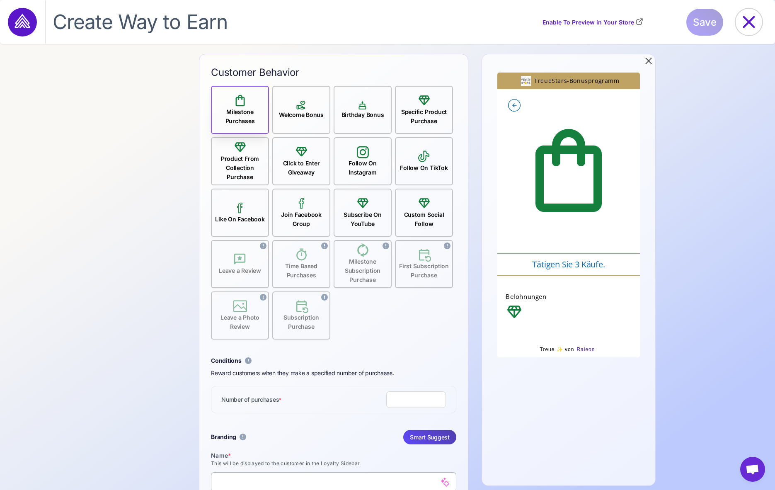 This screenshot has width=775, height=490. Describe the element at coordinates (363, 168) in the screenshot. I see `div: Follow On Instagram` at that location.